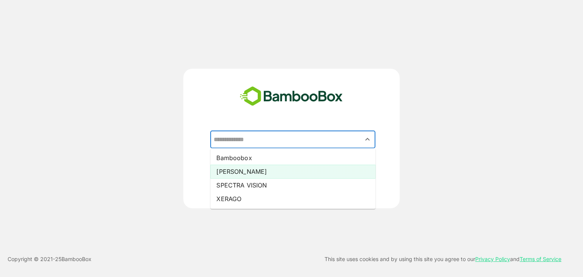  What do you see at coordinates (368, 139) in the screenshot?
I see `button: Close` at bounding box center [368, 139].